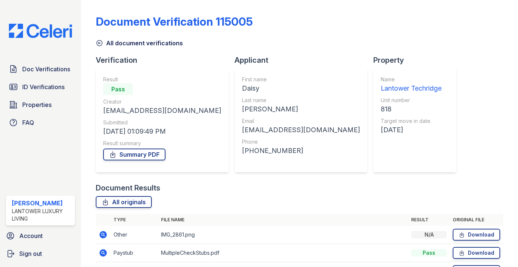  What do you see at coordinates (40, 123) in the screenshot?
I see `a: FAQ` at bounding box center [40, 123].